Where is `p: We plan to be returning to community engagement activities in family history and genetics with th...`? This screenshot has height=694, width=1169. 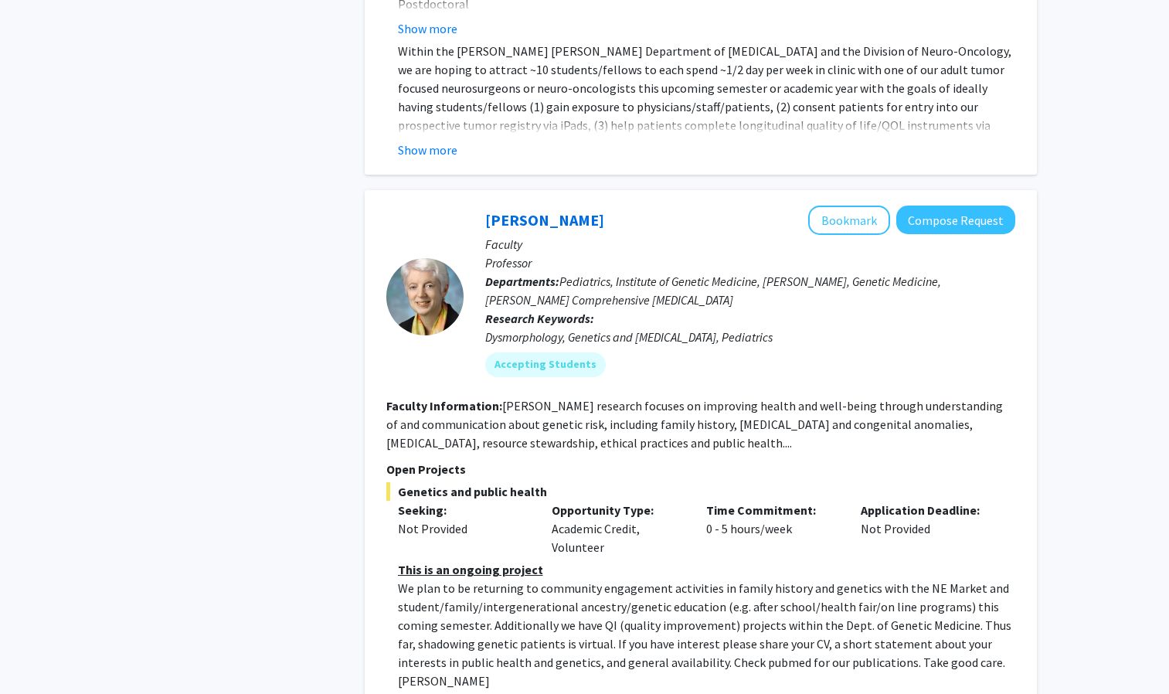
p: We plan to be returning to community engagement activities in family history and genetics with th... is located at coordinates (706, 634).